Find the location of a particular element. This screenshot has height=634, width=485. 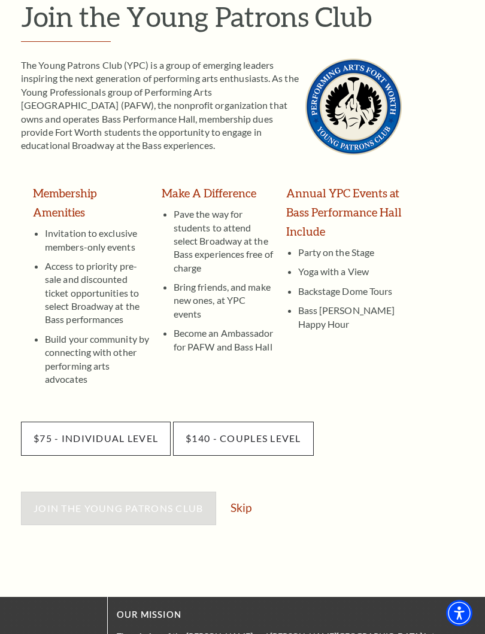

li: Yoga with a View is located at coordinates (349, 269).